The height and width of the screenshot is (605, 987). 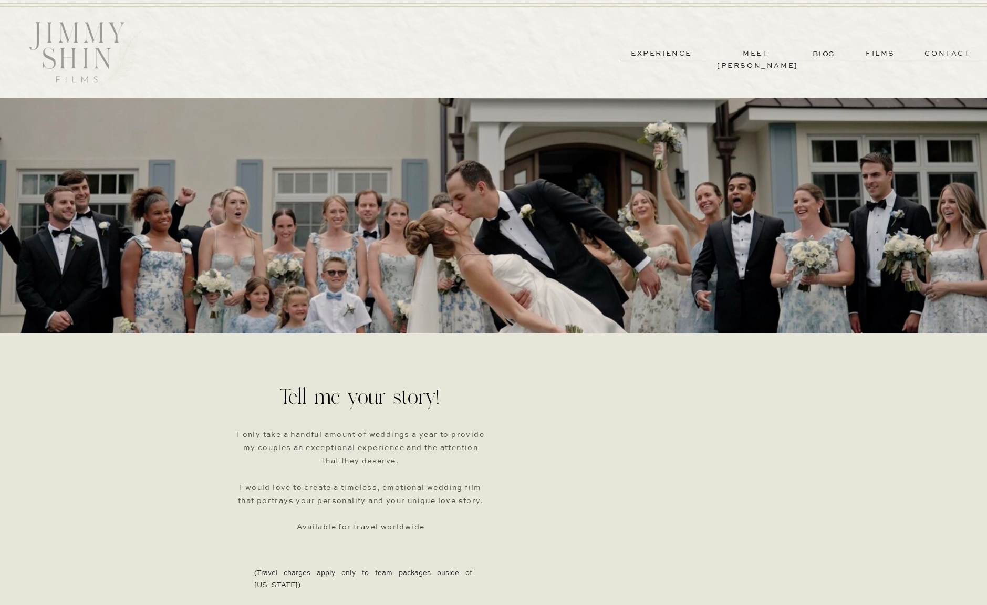 I want to click on p: BLOG, so click(x=824, y=54).